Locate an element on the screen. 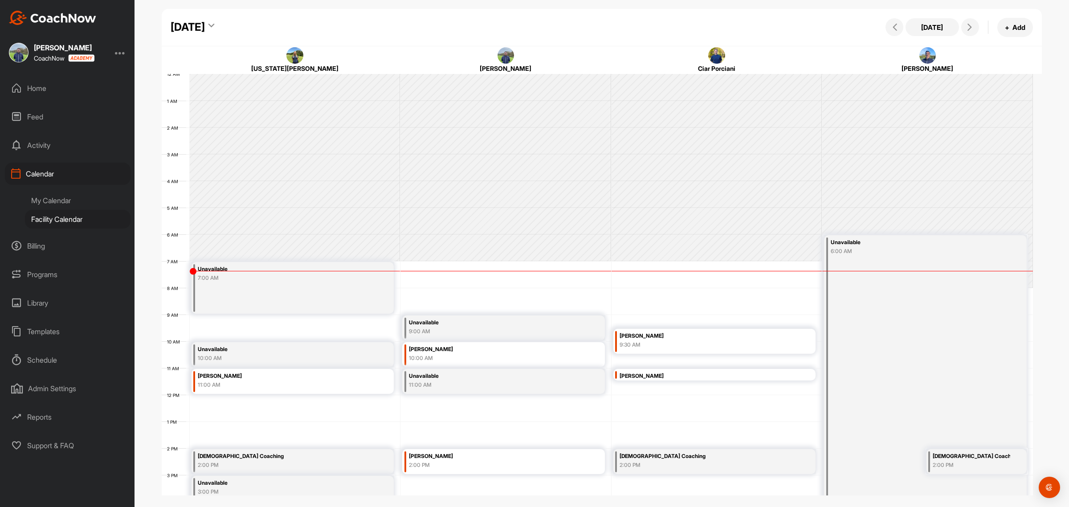 The width and height of the screenshot is (1069, 507). div: 2 PM is located at coordinates (174, 448).